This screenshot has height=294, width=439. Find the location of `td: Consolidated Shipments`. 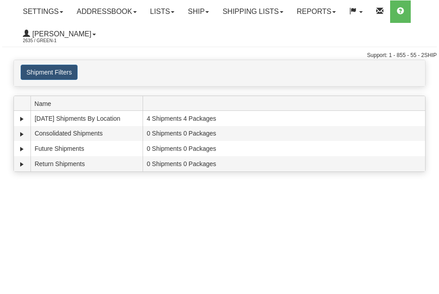

td: Consolidated Shipments is located at coordinates (87, 134).